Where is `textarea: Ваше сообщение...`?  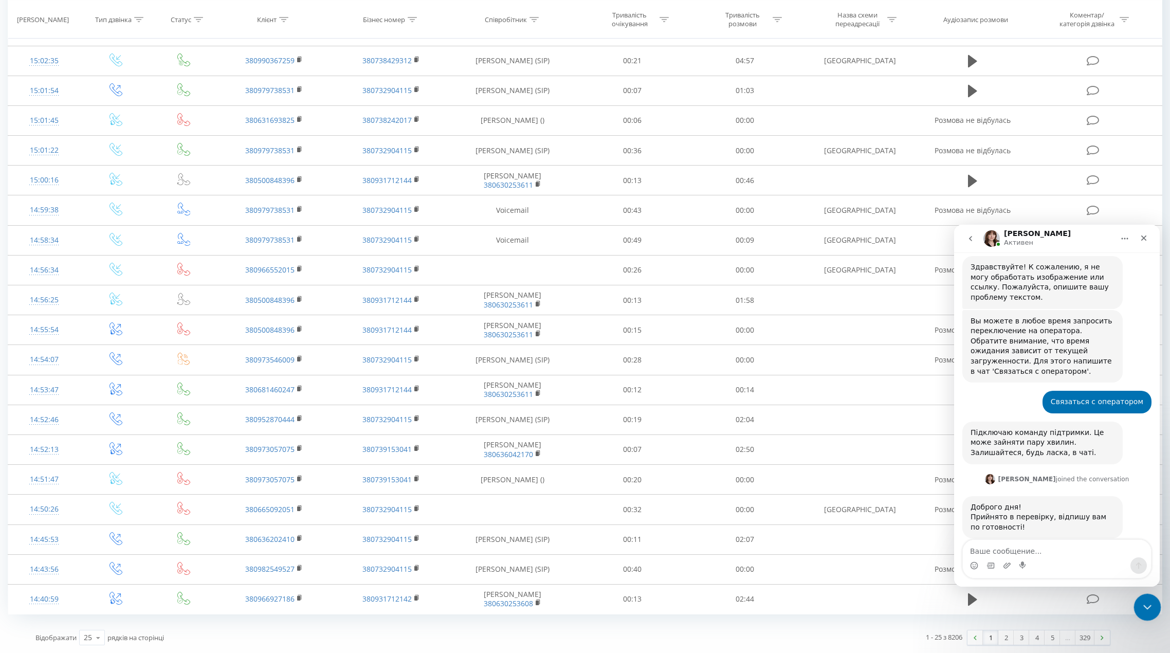 textarea: Ваше сообщение... is located at coordinates (103, 324).